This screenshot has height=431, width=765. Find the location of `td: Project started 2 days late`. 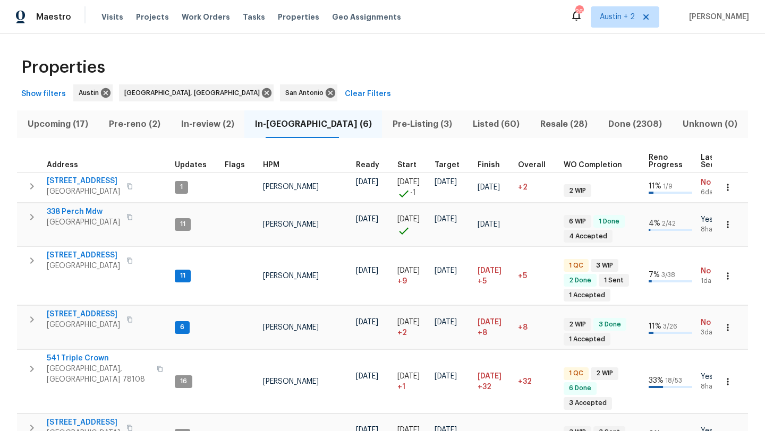

td: Project started 2 days late is located at coordinates (412, 328).